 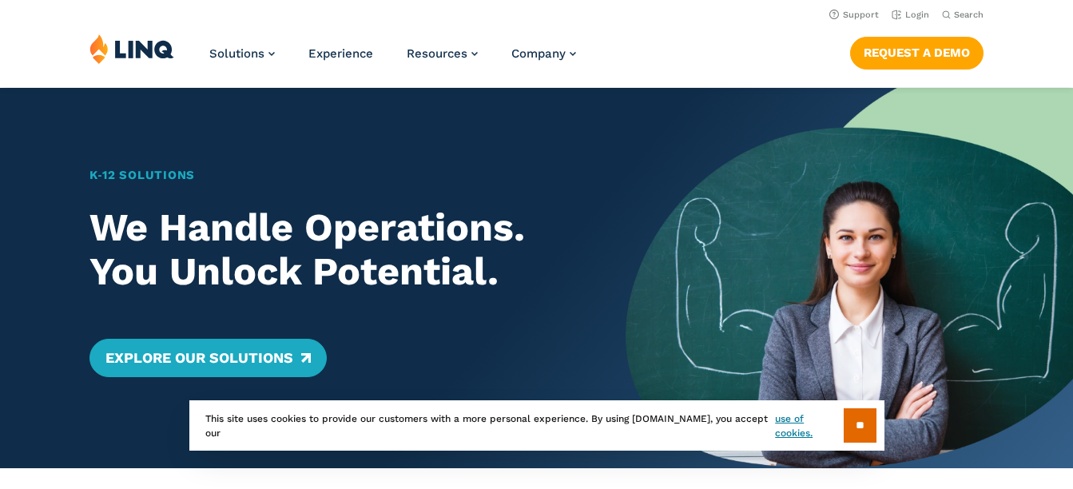 I want to click on button: Open Search Bar, so click(x=963, y=14).